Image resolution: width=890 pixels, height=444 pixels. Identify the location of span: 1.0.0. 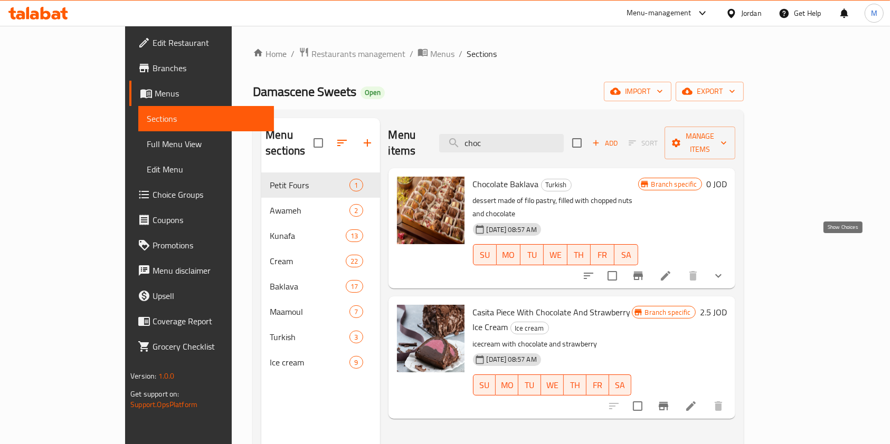
(166, 376).